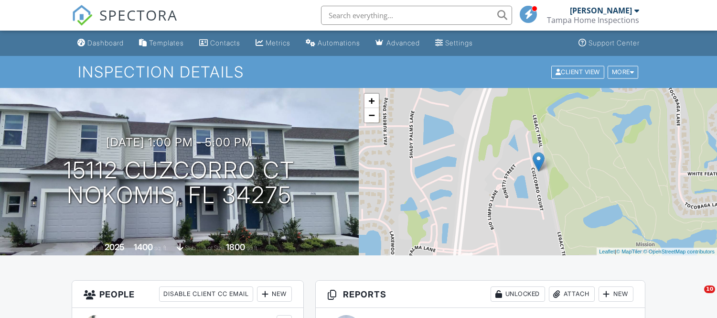  What do you see at coordinates (115, 247) in the screenshot?
I see `div: 2025` at bounding box center [115, 247].